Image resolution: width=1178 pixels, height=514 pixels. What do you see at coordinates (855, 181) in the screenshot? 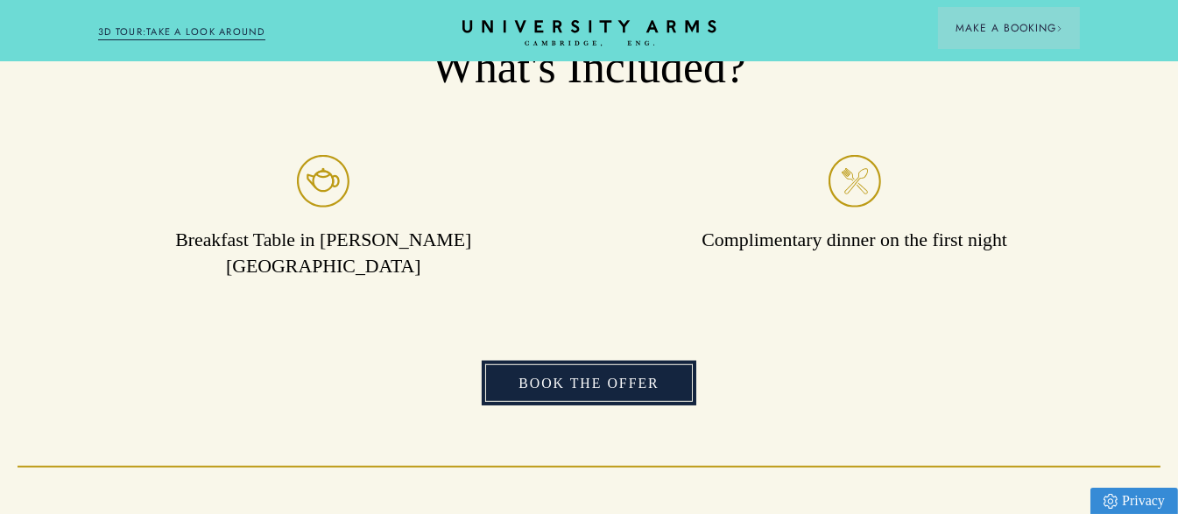
I see `img: image-d5dbfeae6fa4c3be420f23de744ec97b9c5ebc44-36x36-svg` at bounding box center [855, 181].